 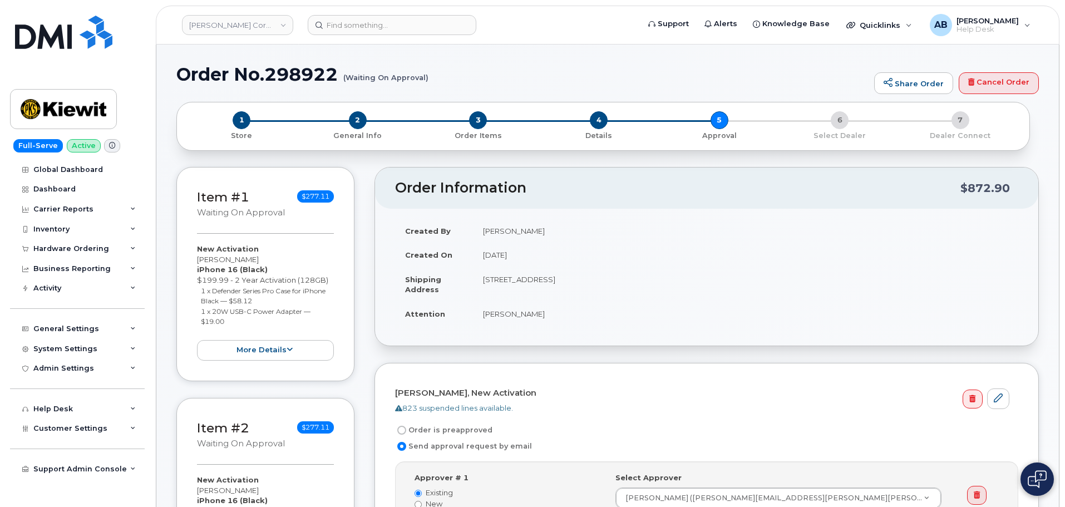 I want to click on a: Share Order, so click(x=913, y=83).